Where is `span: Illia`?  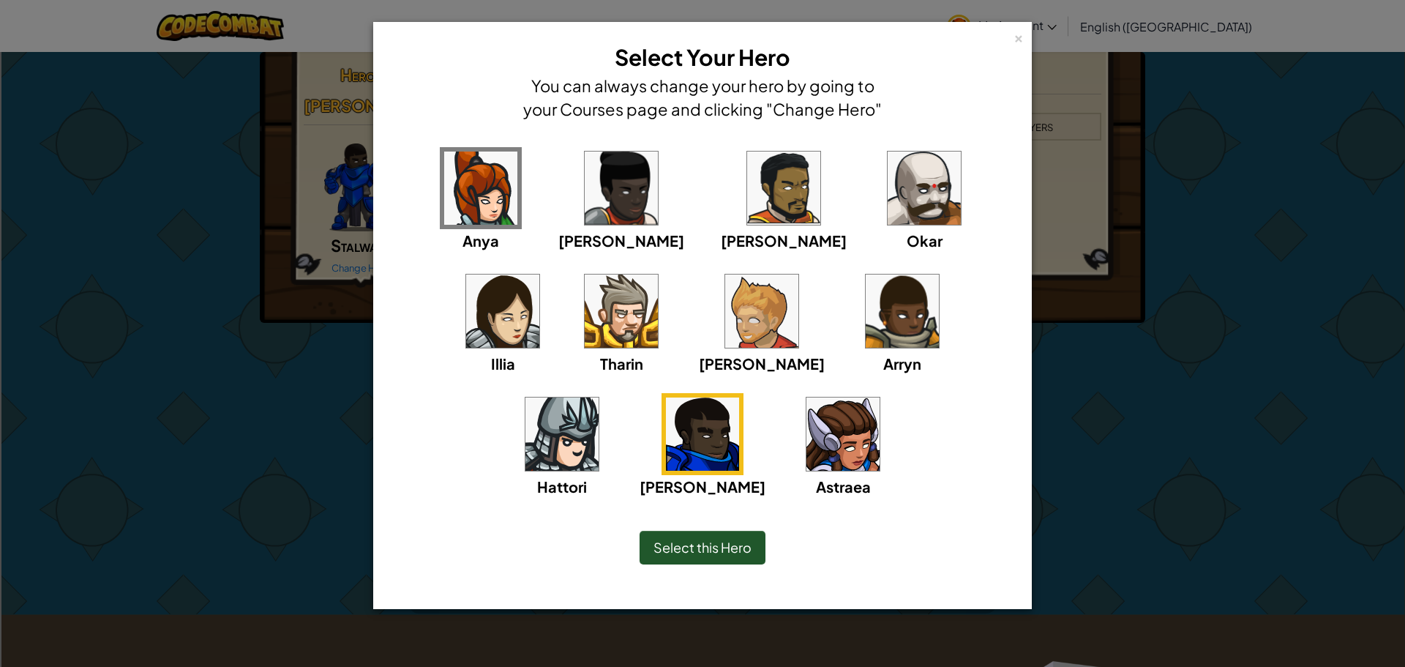 span: Illia is located at coordinates (503, 363).